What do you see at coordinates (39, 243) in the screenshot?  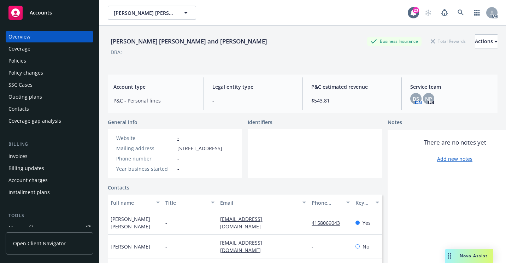 I see `span: Open Client Navigator` at bounding box center [39, 243].